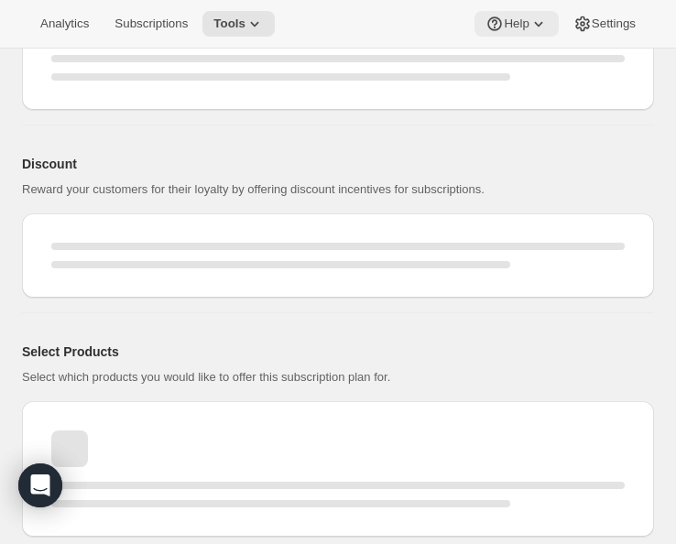 This screenshot has height=544, width=676. What do you see at coordinates (64, 24) in the screenshot?
I see `span: Analytics` at bounding box center [64, 24].